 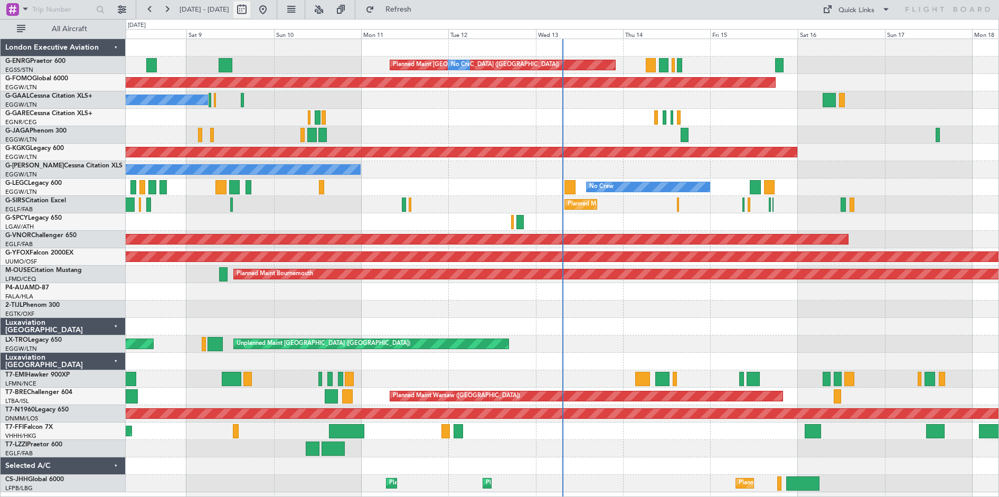 What do you see at coordinates (17, 114) in the screenshot?
I see `span: G-GARE` at bounding box center [17, 114].